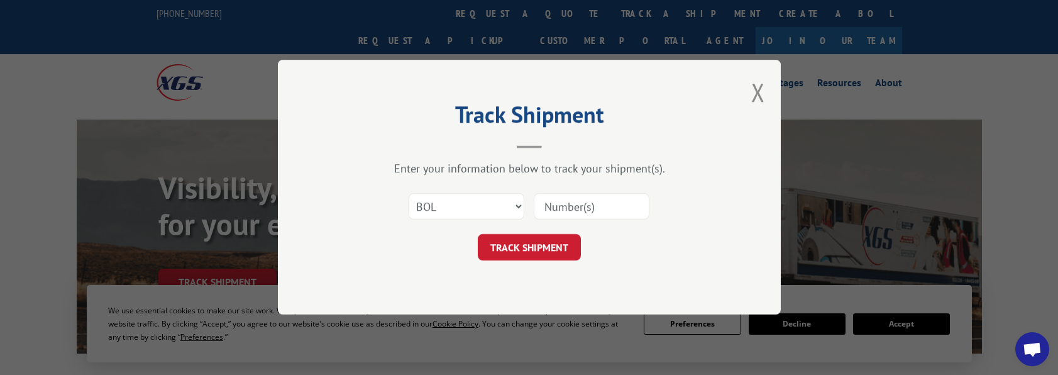  Describe the element at coordinates (529, 168) in the screenshot. I see `div: Enter your information below to track your shipment(s).` at that location.